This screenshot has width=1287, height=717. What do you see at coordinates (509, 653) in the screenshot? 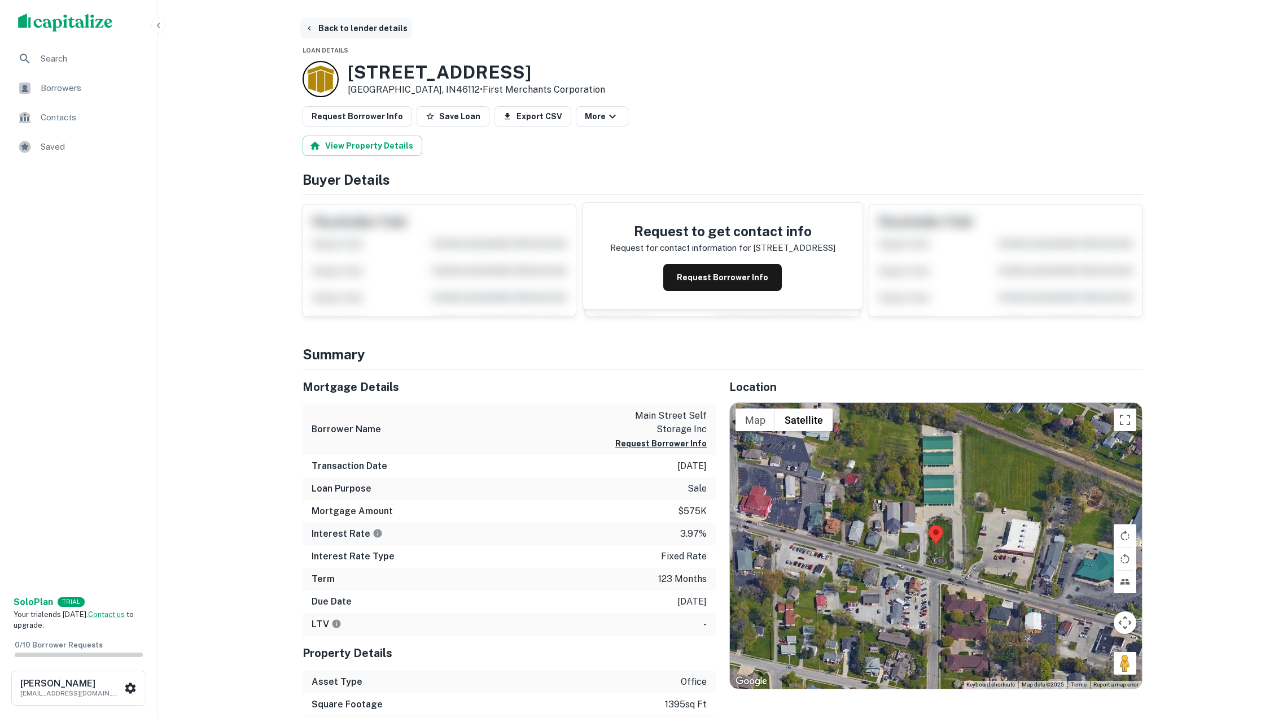
I see `h5: Property Details` at bounding box center [509, 653].